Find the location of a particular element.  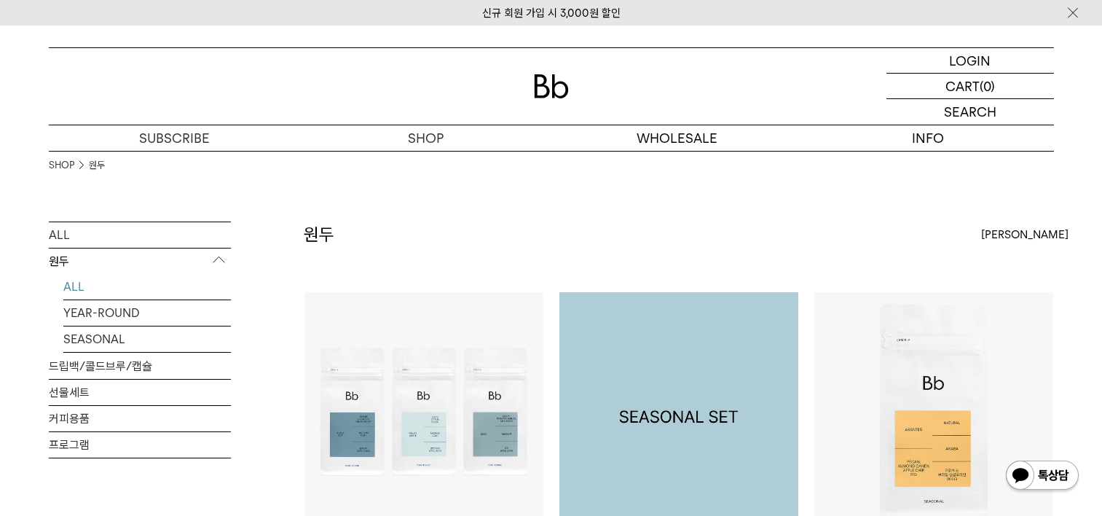

a: 드립백/콜드브루/캡슐 is located at coordinates (140, 366).